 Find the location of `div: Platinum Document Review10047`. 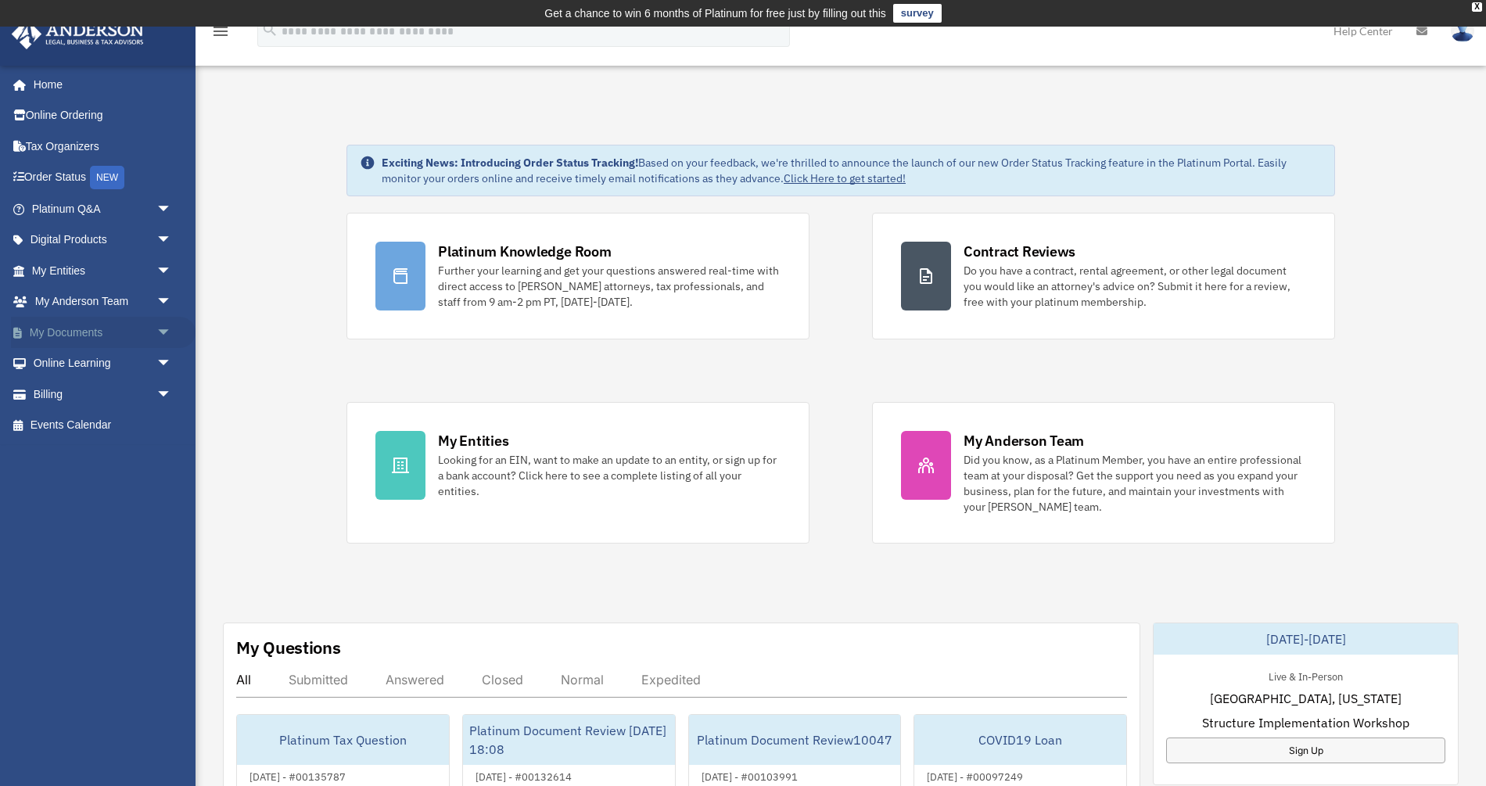

div: Platinum Document Review10047 is located at coordinates (795, 740).